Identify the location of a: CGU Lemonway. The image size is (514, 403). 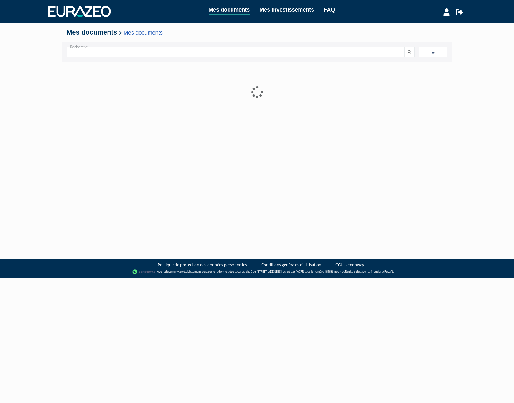
(349, 265).